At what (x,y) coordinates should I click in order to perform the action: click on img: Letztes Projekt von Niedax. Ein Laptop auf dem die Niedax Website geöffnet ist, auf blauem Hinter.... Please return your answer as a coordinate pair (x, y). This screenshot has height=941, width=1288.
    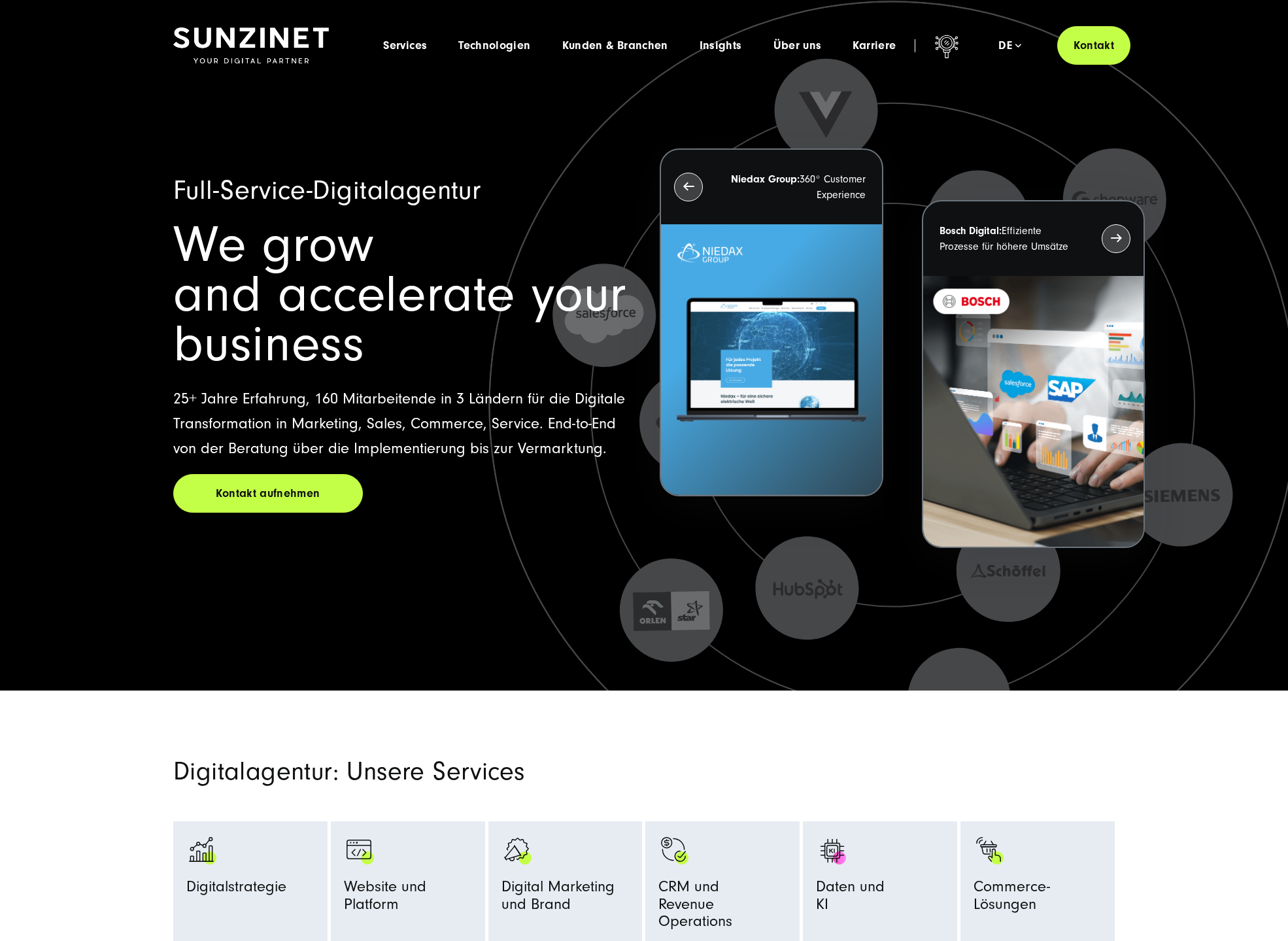
    Looking at the image, I should click on (771, 360).